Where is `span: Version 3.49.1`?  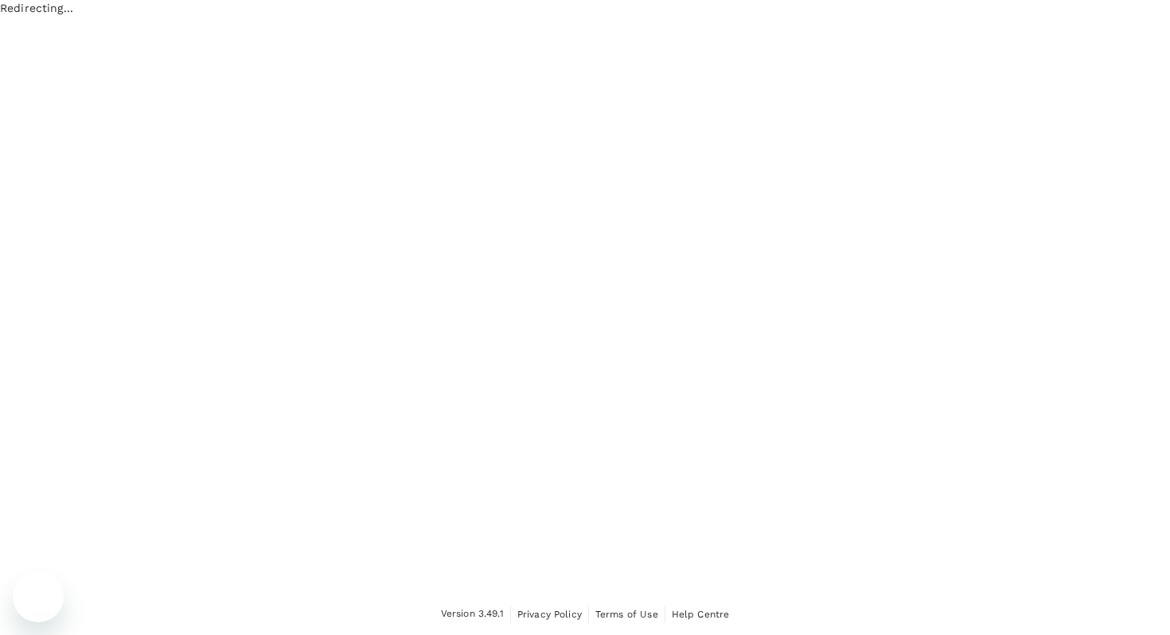 span: Version 3.49.1 is located at coordinates (472, 615).